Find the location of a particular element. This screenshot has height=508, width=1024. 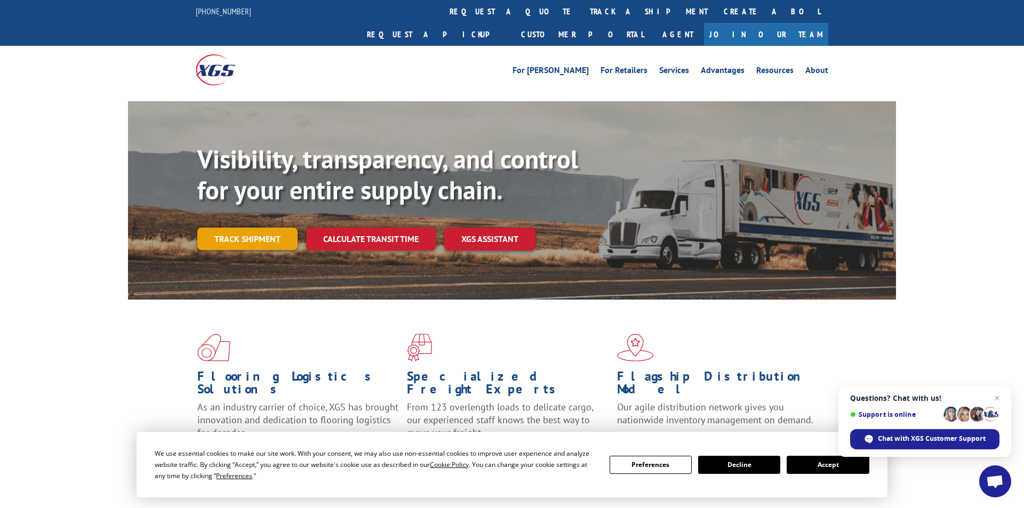

h1: Flooring Logistics Solutions is located at coordinates (298, 386).